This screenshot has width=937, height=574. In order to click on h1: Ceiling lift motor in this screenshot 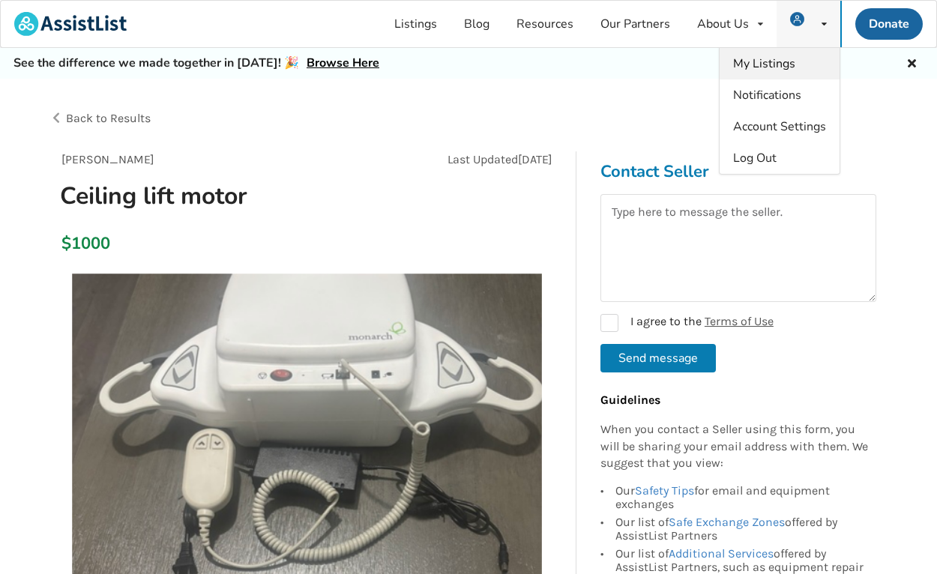, I will do `click(225, 196)`.